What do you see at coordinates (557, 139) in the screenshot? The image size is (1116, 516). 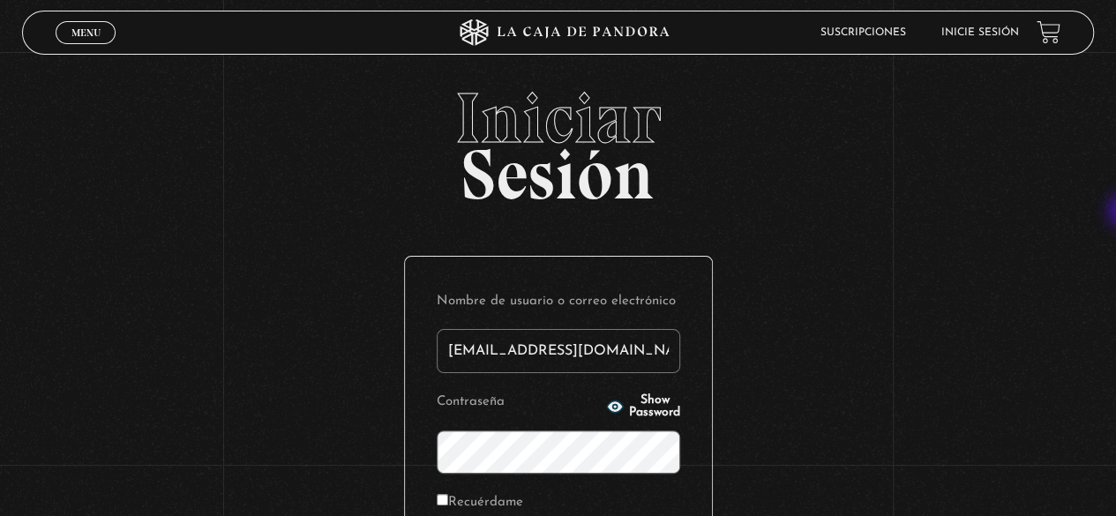 I see `h2: Sesión` at bounding box center [557, 139].